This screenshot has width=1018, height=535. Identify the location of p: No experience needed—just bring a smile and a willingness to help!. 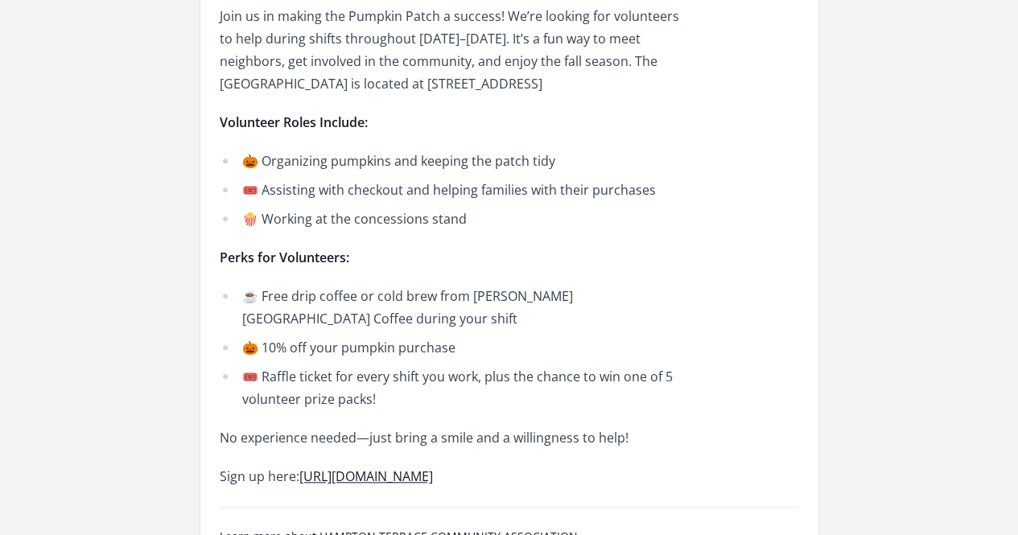
(454, 438).